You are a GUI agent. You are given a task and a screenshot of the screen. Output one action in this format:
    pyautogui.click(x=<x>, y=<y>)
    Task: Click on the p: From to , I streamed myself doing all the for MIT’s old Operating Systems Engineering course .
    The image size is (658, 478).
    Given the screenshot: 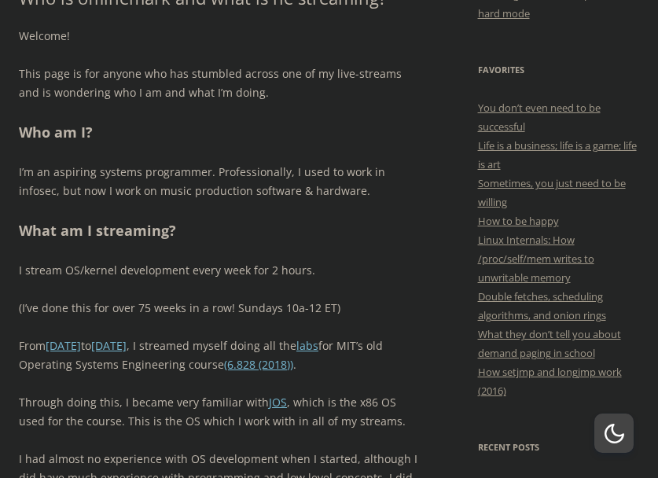 What is the action you would take?
    pyautogui.click(x=221, y=355)
    